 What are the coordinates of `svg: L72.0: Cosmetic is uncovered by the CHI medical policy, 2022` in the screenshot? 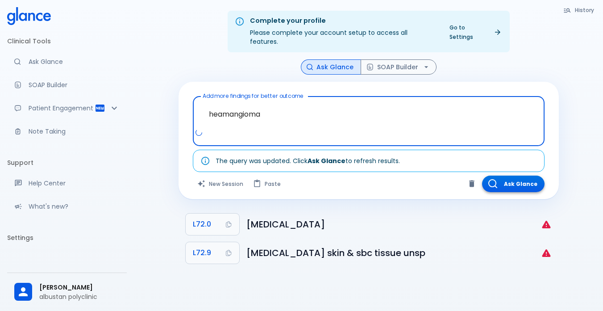 It's located at (547, 224).